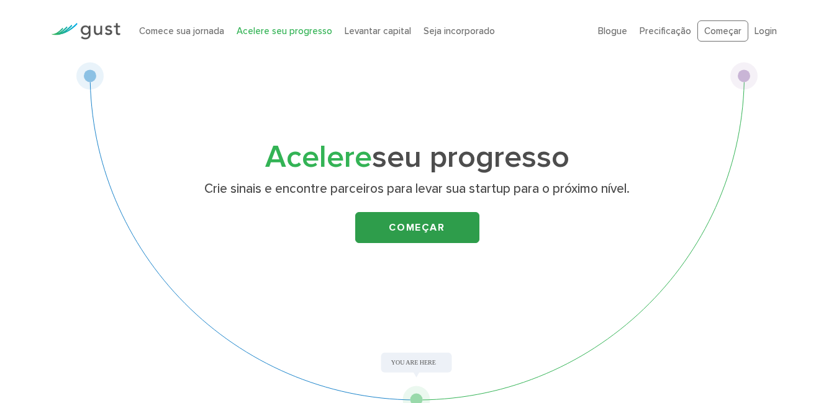  Describe the element at coordinates (318, 157) in the screenshot. I see `span: Acelere` at that location.